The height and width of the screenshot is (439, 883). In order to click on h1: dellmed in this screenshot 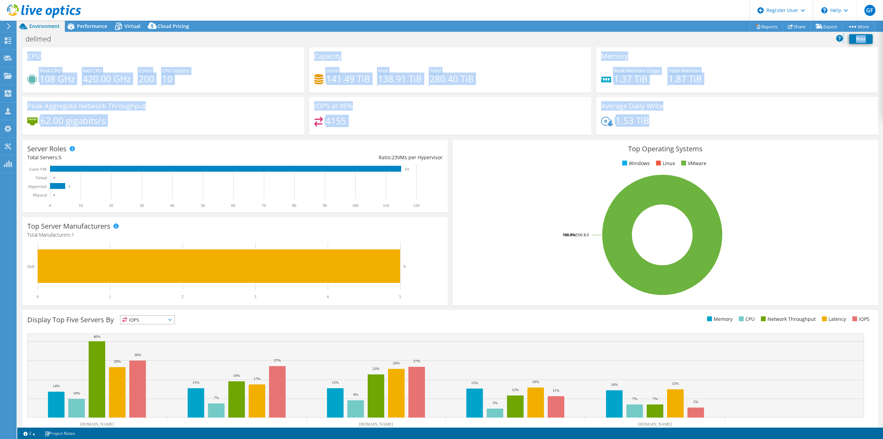, I will do `click(42, 39)`.